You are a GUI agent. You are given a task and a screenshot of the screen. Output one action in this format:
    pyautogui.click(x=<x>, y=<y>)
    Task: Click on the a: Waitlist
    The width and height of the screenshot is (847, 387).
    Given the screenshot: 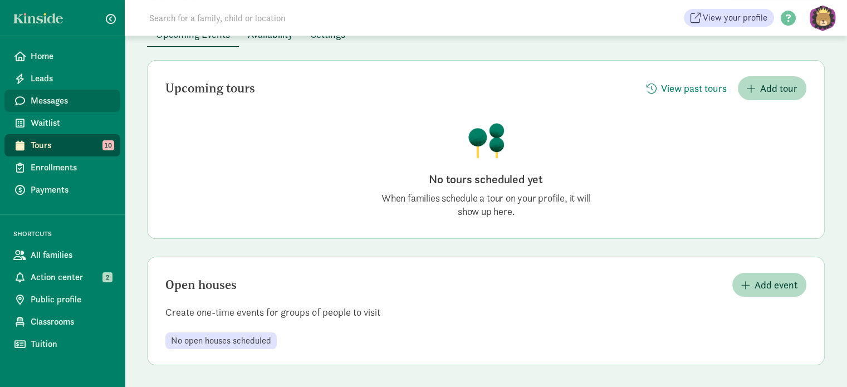 What is the action you would take?
    pyautogui.click(x=62, y=123)
    